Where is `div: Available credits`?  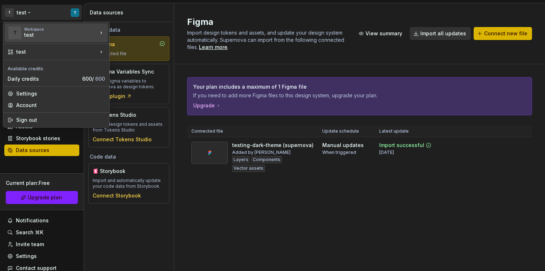 div: Available credits is located at coordinates (56, 67).